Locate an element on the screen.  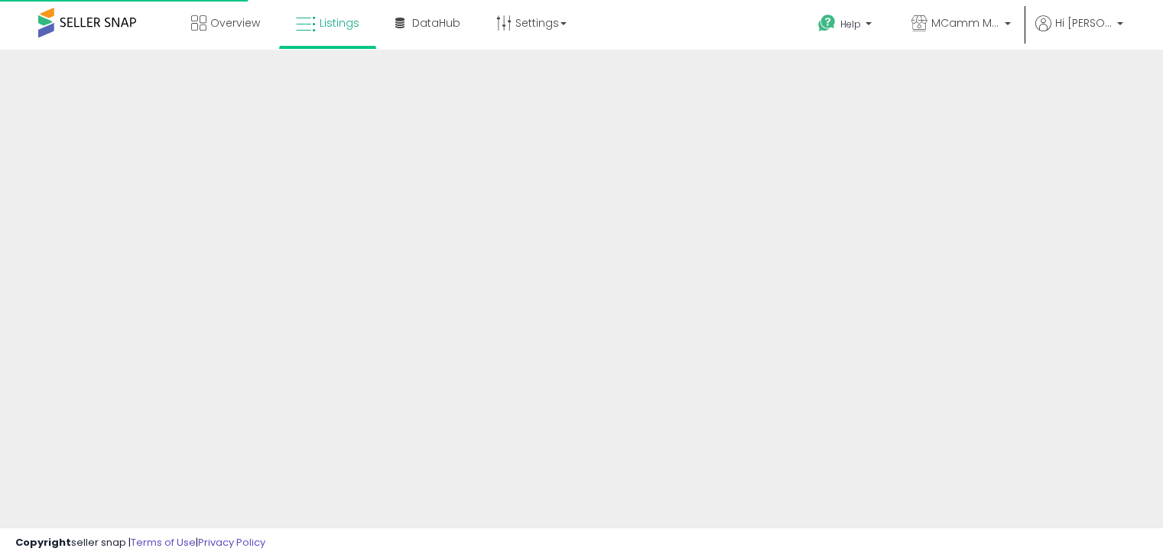
a: Privacy Policy is located at coordinates (232, 542).